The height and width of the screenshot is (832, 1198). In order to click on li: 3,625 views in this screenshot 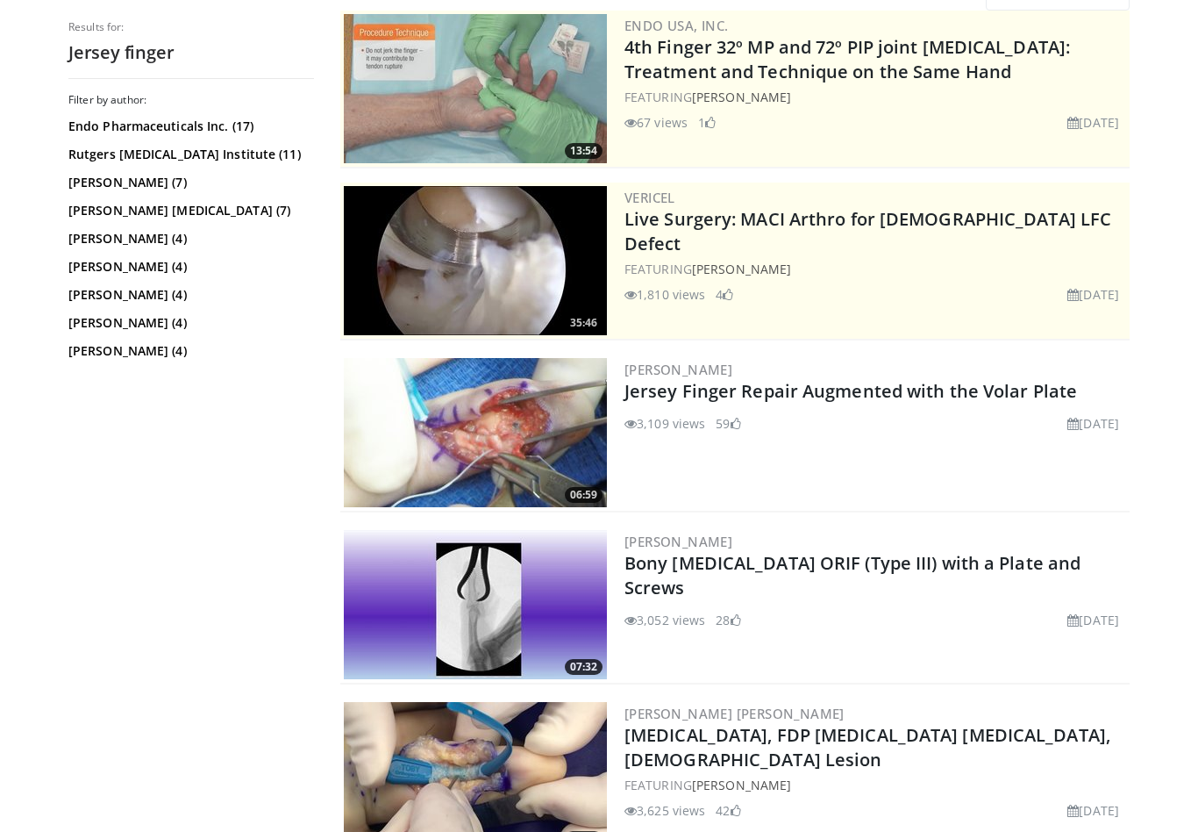, I will do `click(665, 811)`.